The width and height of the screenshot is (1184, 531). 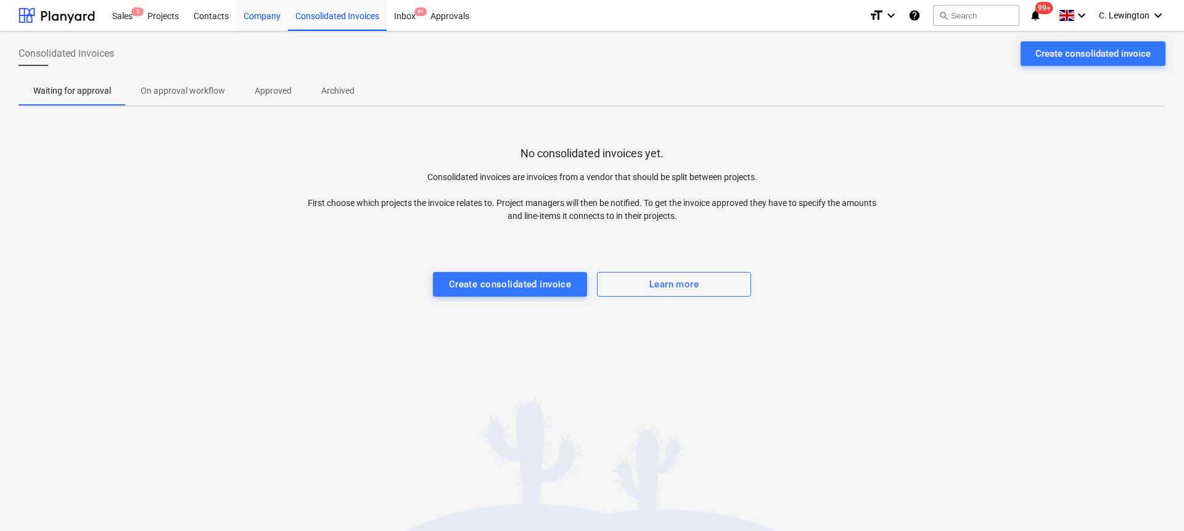 What do you see at coordinates (943, 15) in the screenshot?
I see `span: search` at bounding box center [943, 15].